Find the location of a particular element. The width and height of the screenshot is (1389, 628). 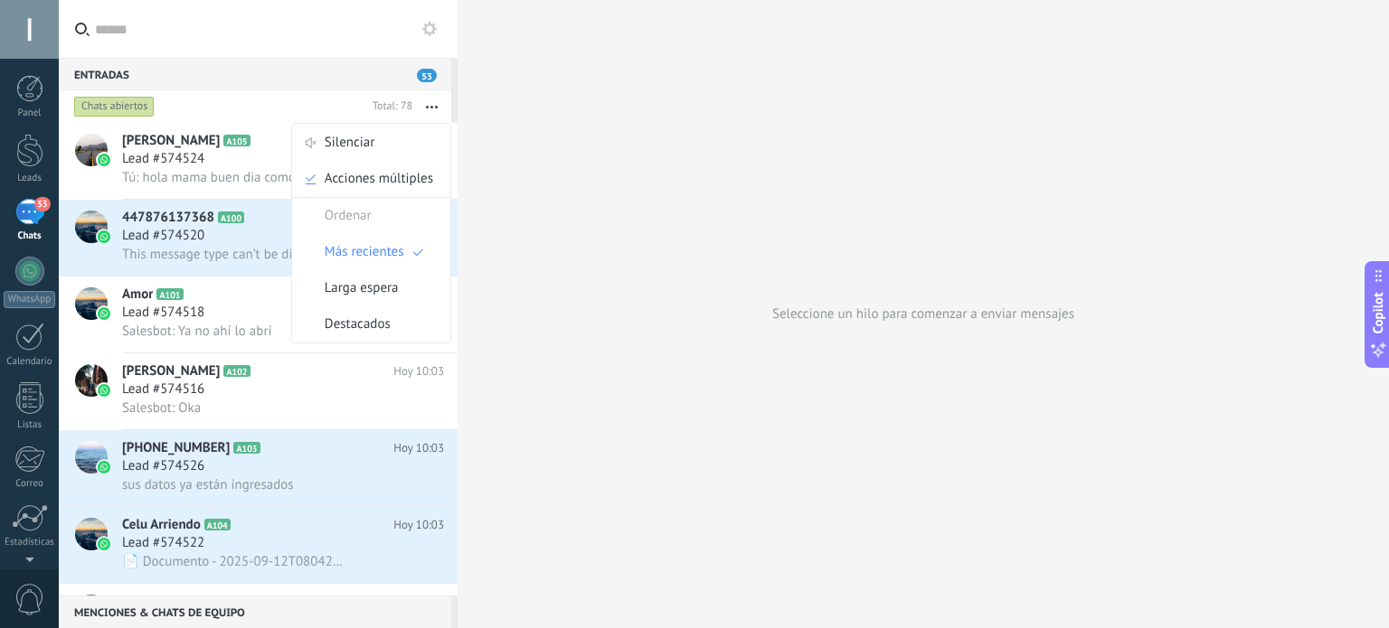

span: Ordenar is located at coordinates (348, 216).